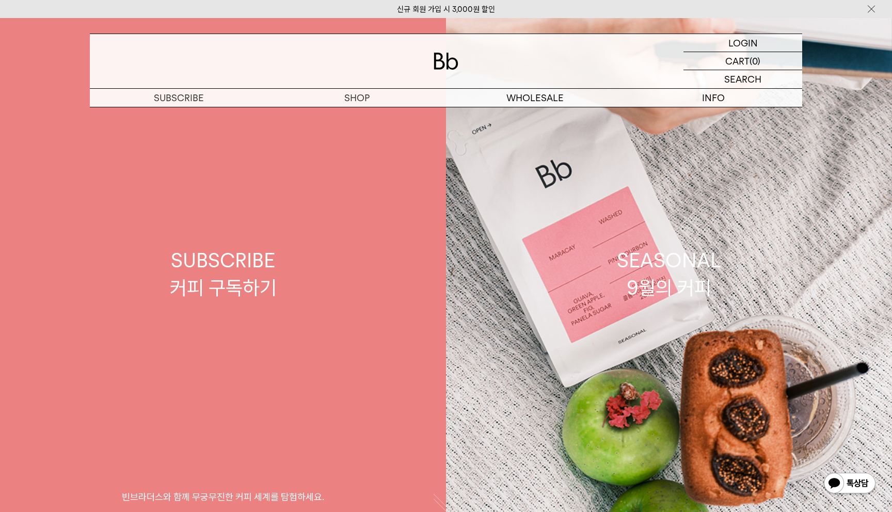 The width and height of the screenshot is (892, 512). What do you see at coordinates (743, 79) in the screenshot?
I see `p: SEARCH` at bounding box center [743, 79].